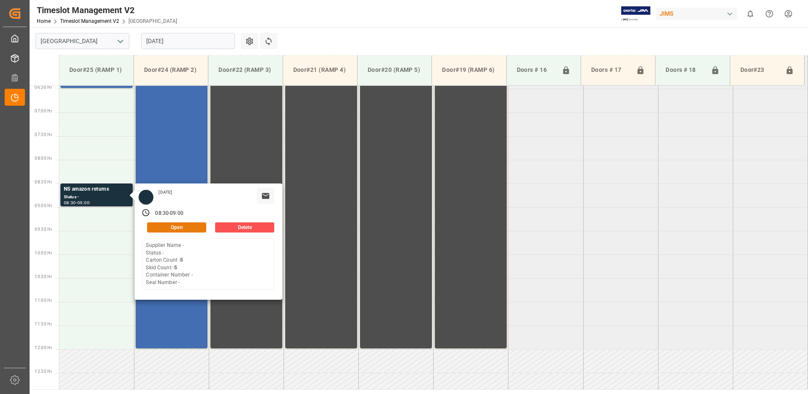  What do you see at coordinates (90, 21) in the screenshot?
I see `a: Timeslot Management V2` at bounding box center [90, 21].